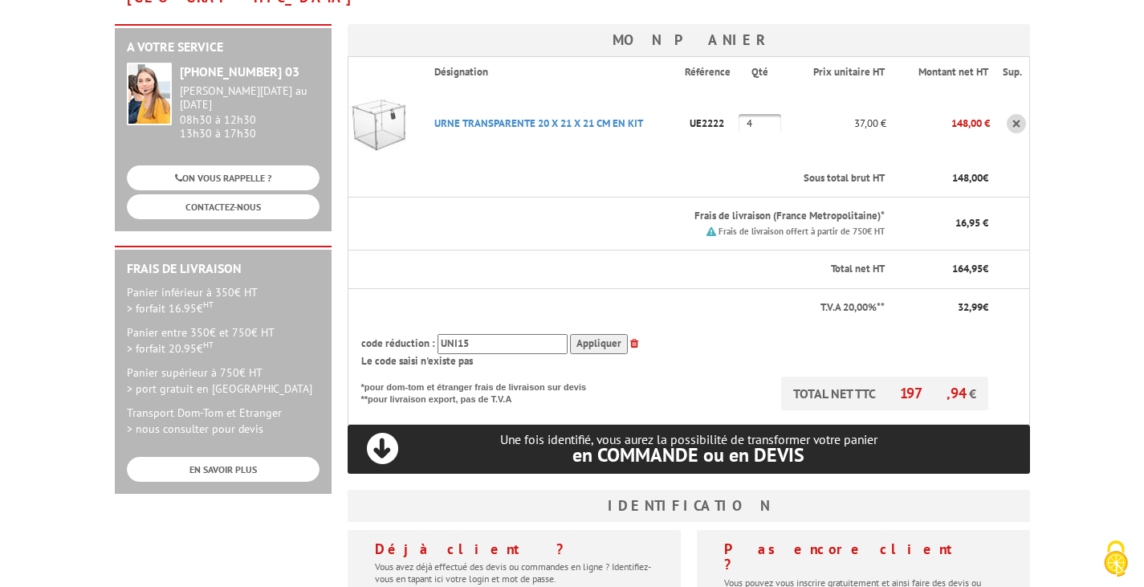 The image size is (1144, 587). I want to click on th: Sup., so click(1009, 72).